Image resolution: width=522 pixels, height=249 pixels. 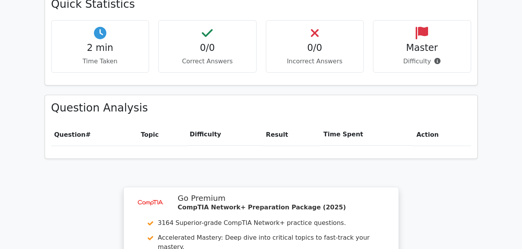 I want to click on p: Correct Answers, so click(x=207, y=61).